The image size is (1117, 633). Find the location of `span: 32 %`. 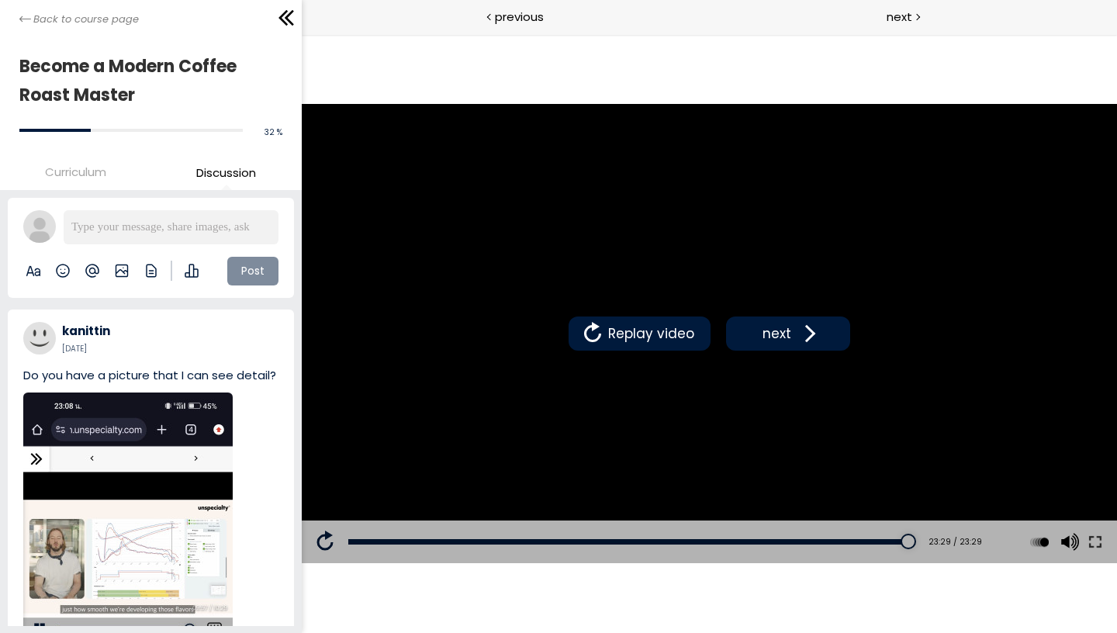

span: 32 % is located at coordinates (273, 132).